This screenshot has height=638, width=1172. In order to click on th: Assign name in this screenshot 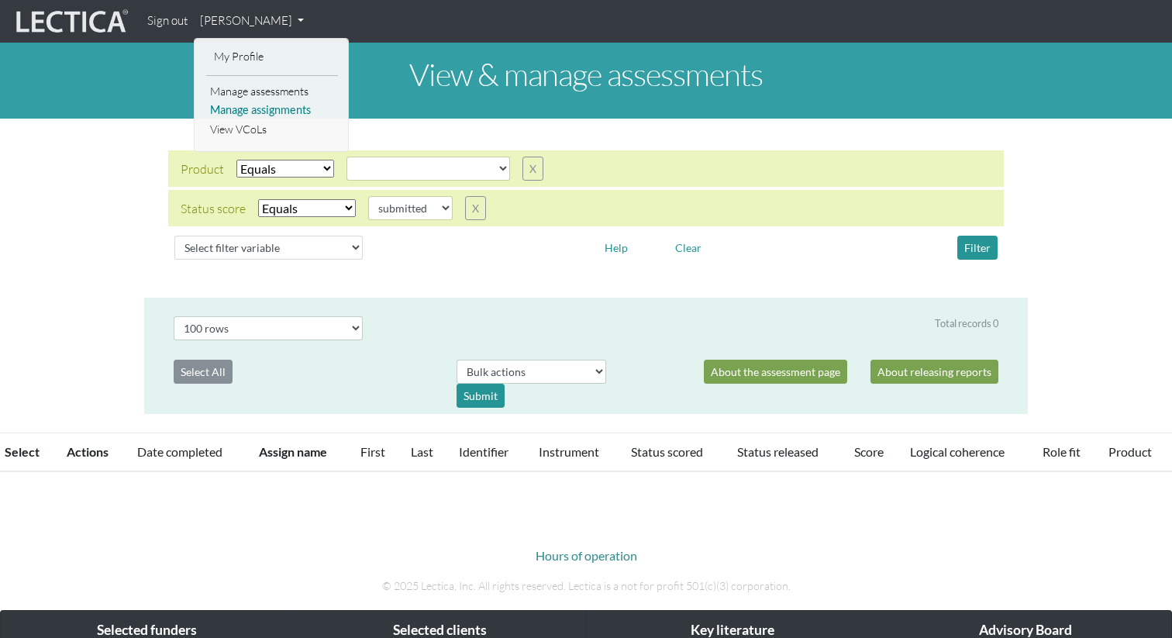, I will do `click(300, 453)`.